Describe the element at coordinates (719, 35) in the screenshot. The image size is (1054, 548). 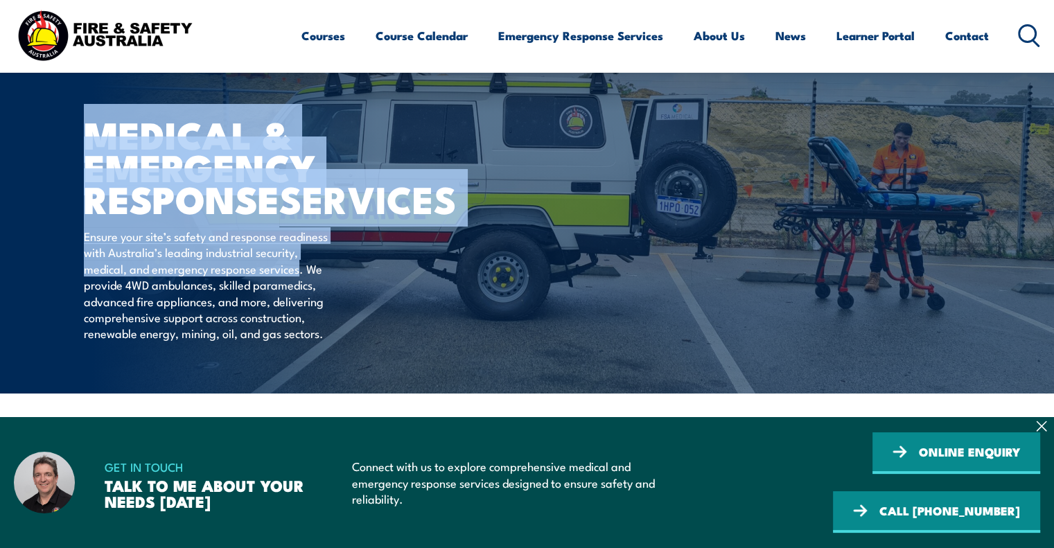
I see `a: About Us` at that location.